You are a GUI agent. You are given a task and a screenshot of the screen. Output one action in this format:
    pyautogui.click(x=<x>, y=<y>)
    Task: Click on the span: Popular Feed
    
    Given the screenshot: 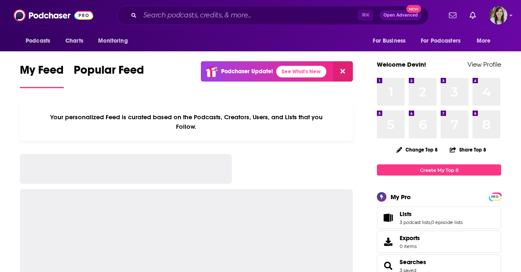 What is the action you would take?
    pyautogui.click(x=109, y=73)
    